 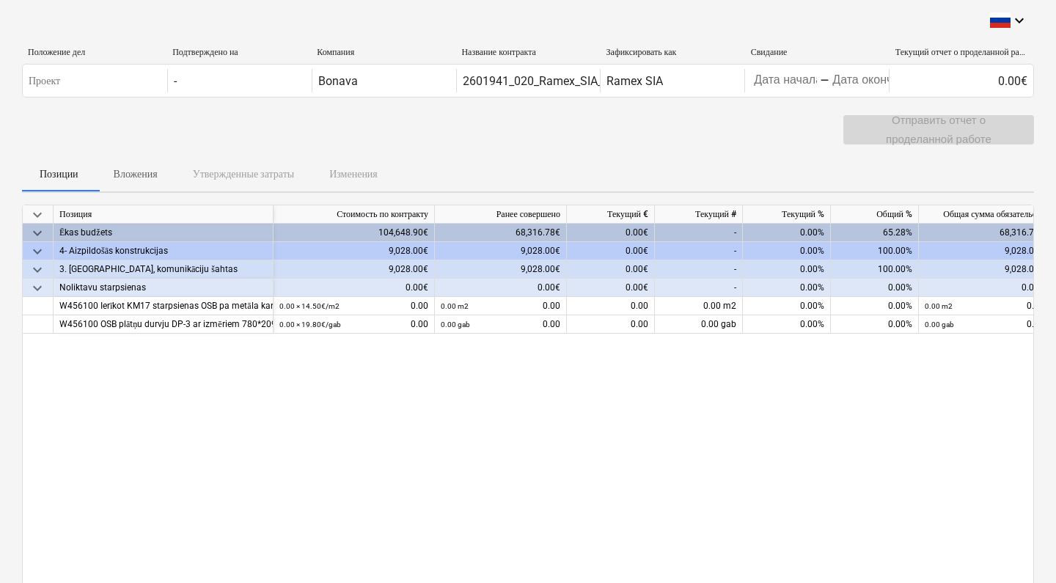 I want to click on div: Текущий отчет о проделанной работе, so click(x=962, y=52).